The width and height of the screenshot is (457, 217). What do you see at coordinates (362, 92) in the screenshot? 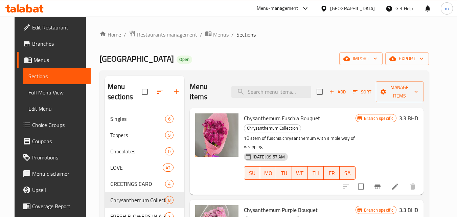
I see `span: Sort` at bounding box center [362, 92].